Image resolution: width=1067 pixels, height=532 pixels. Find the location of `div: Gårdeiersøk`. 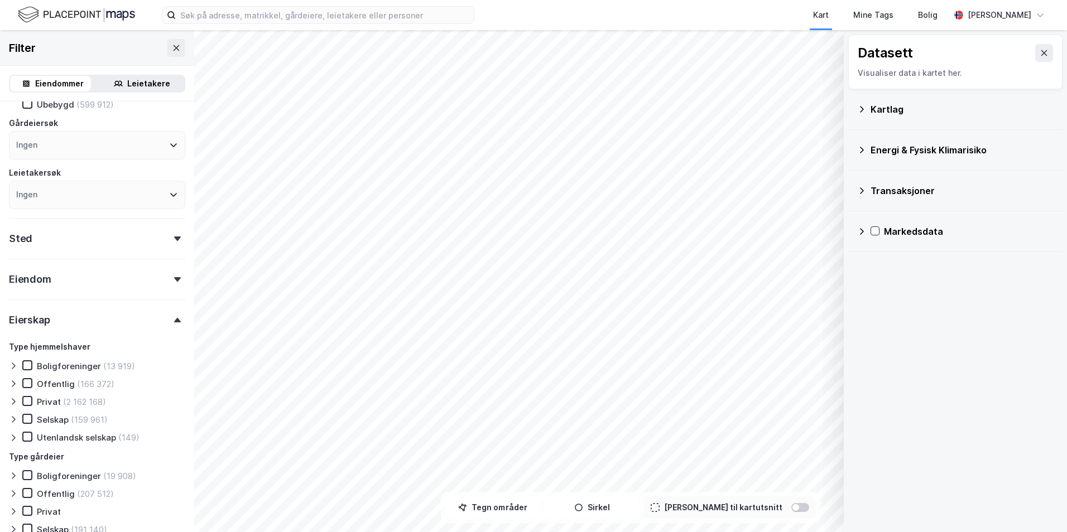

div: Gårdeiersøk is located at coordinates (33, 123).